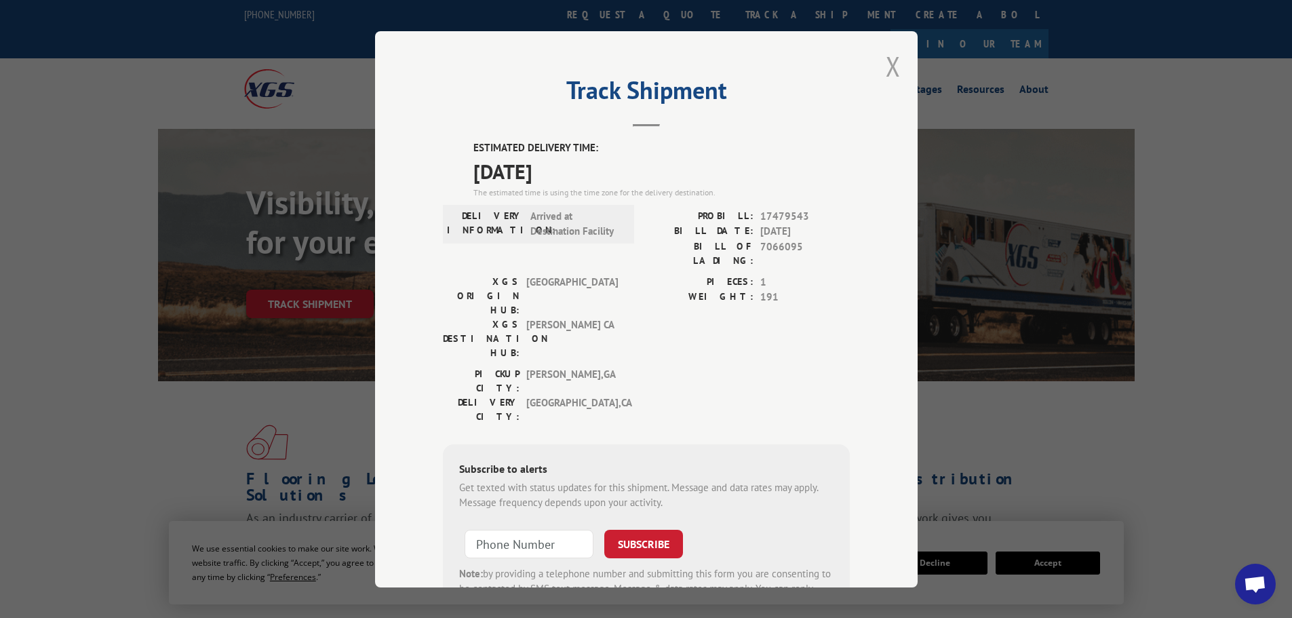  Describe the element at coordinates (529, 543) in the screenshot. I see `input: Phone Number` at that location.